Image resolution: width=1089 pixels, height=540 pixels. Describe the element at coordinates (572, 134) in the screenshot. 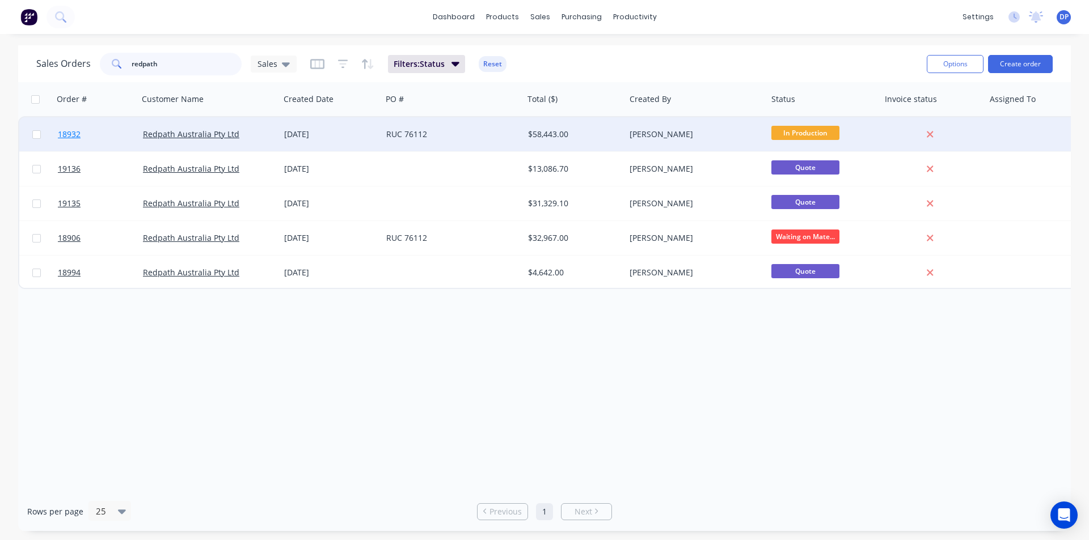

I see `div: $58,443.00` at that location.